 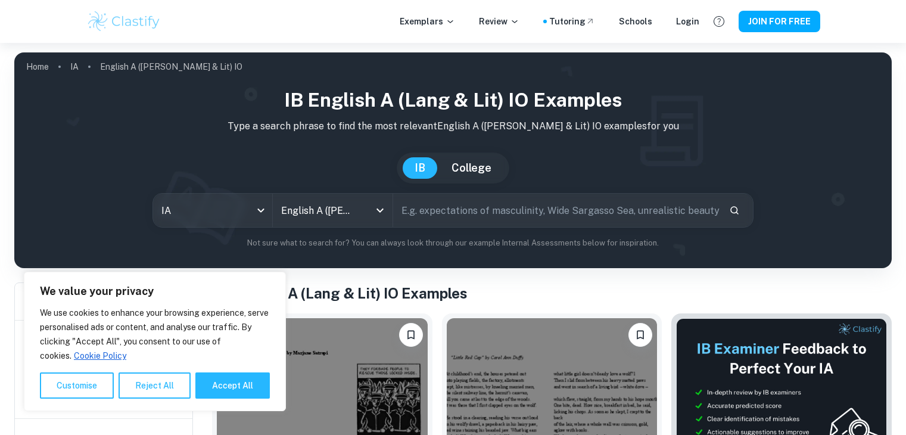 What do you see at coordinates (687, 21) in the screenshot?
I see `a: Login` at bounding box center [687, 21].